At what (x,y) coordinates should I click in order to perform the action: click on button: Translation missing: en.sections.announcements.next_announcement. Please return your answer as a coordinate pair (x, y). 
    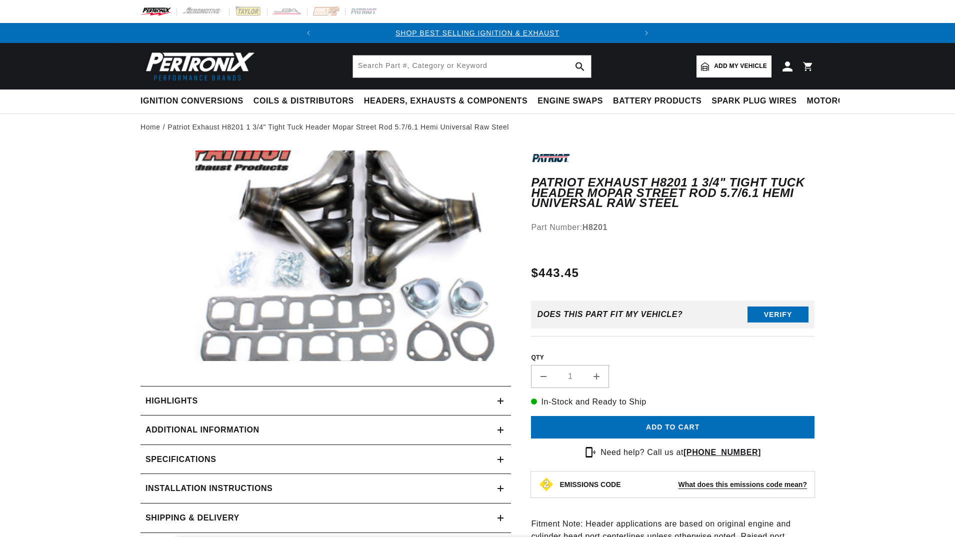
    Looking at the image, I should click on (647, 33).